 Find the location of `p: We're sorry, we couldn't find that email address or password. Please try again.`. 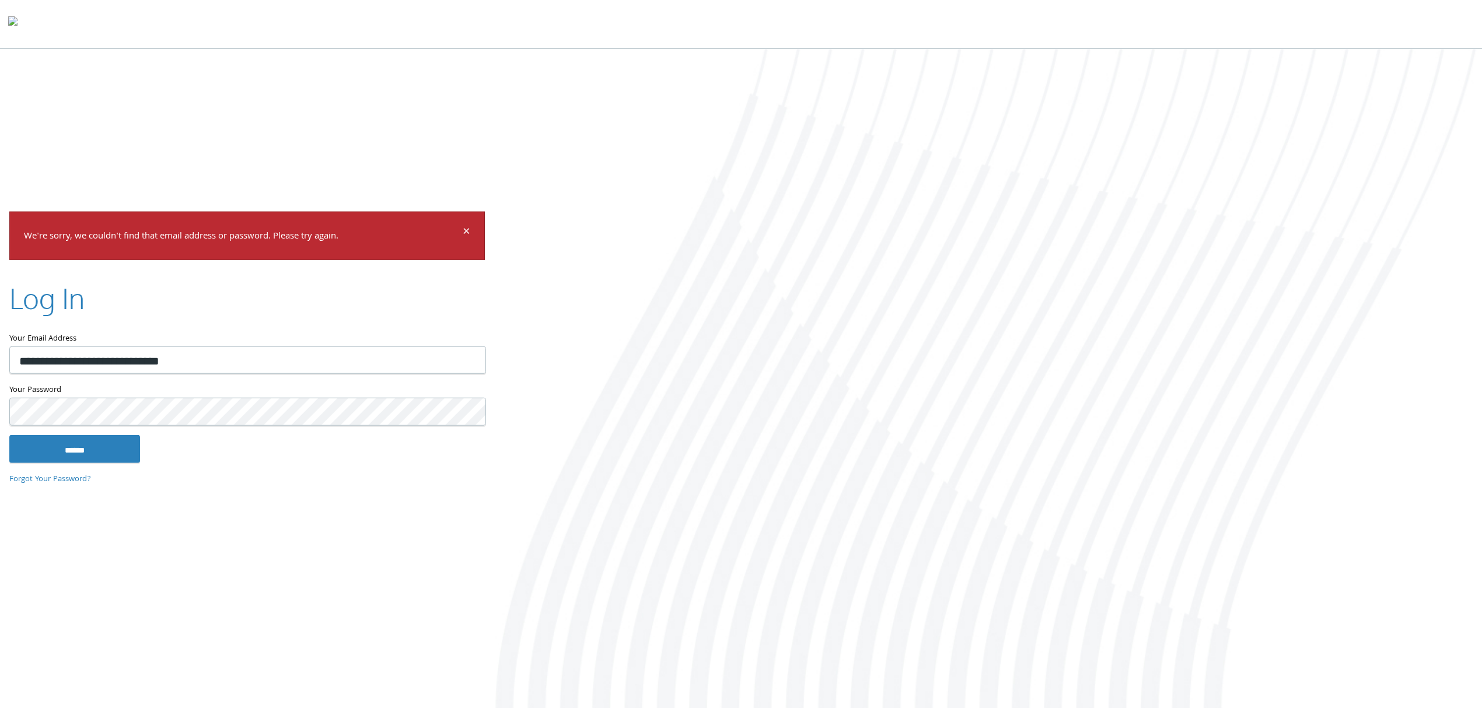

p: We're sorry, we couldn't find that email address or password. Please try again. is located at coordinates (242, 237).